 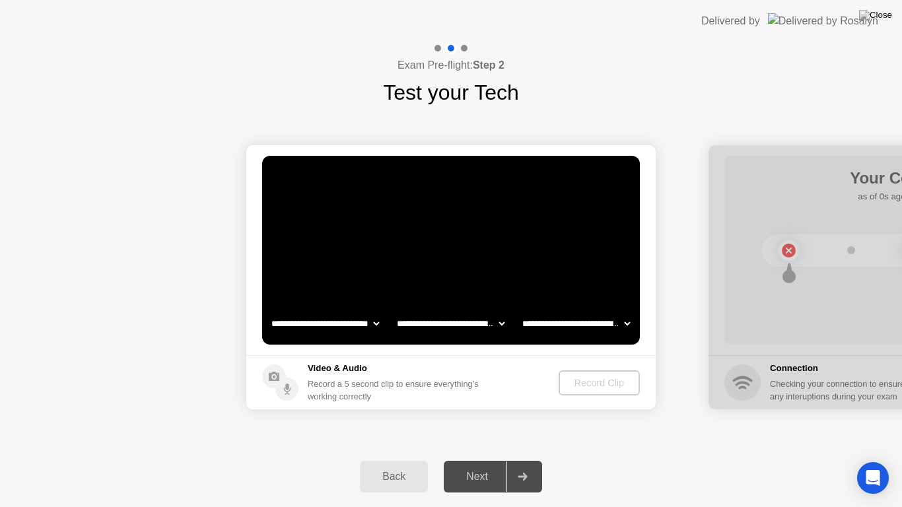 What do you see at coordinates (325, 323) in the screenshot?
I see `select: Available cameras` at bounding box center [325, 323].